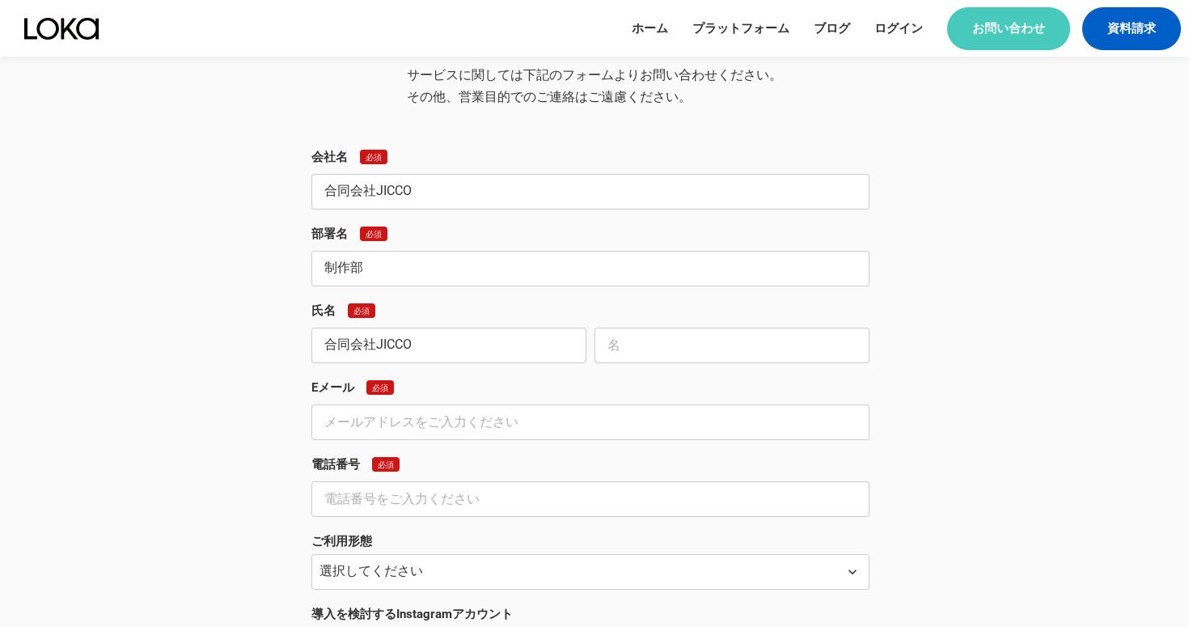 The width and height of the screenshot is (1189, 627). Describe the element at coordinates (831, 28) in the screenshot. I see `a: ブログ` at that location.